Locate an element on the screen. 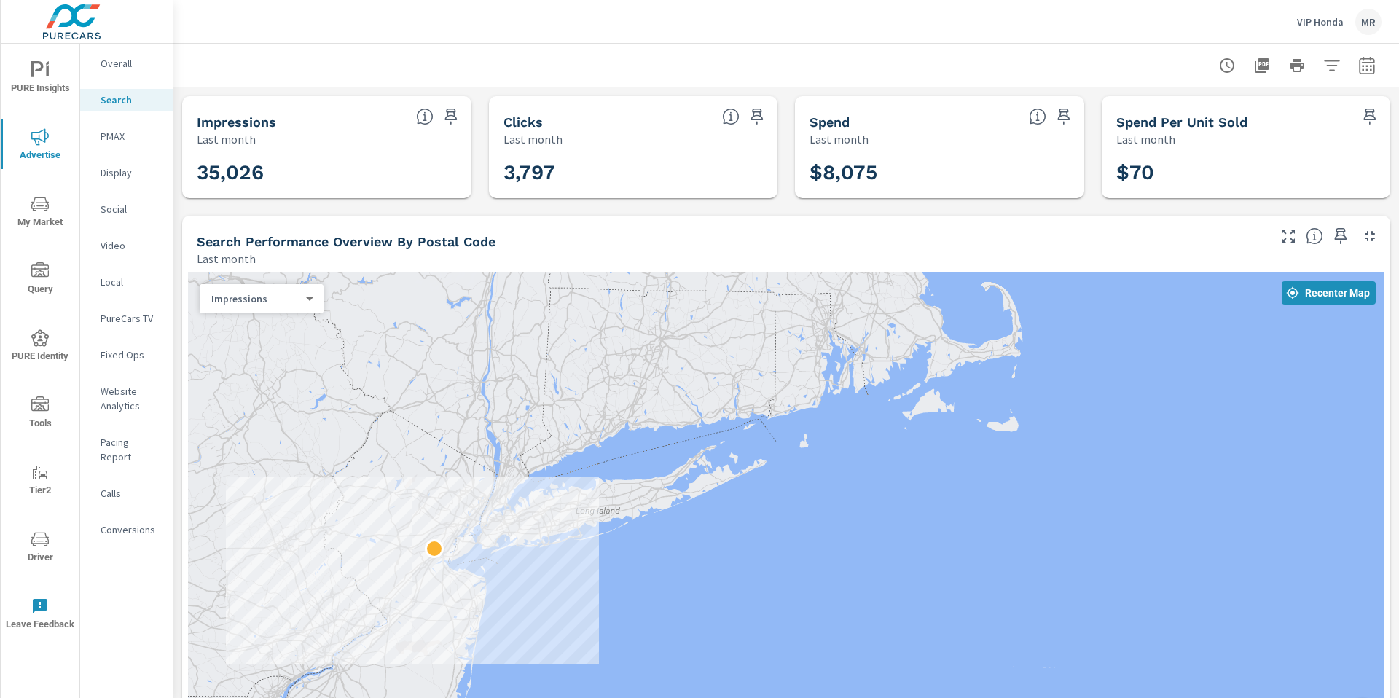  span: The number of times an ad was clicked by a consumer. is located at coordinates (731, 117).